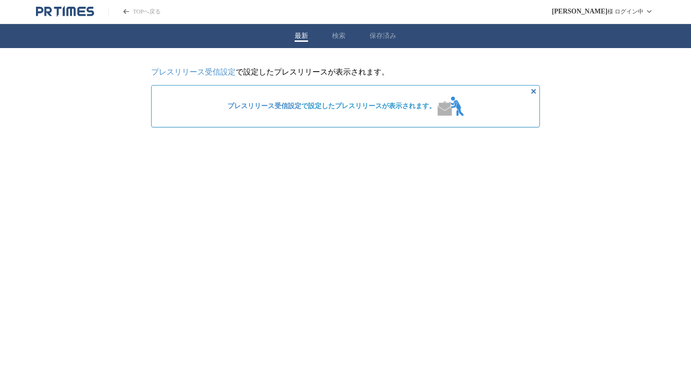 The image size is (691, 374). I want to click on button: 検索, so click(339, 36).